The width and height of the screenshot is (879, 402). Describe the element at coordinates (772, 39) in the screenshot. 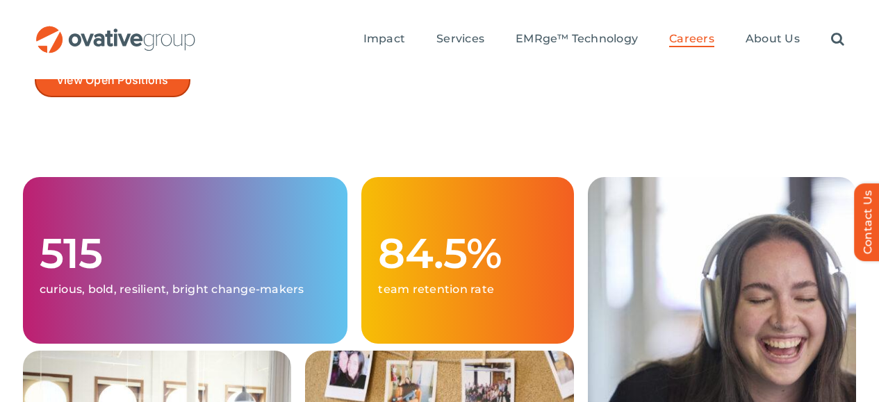

I see `span: About Us` at that location.